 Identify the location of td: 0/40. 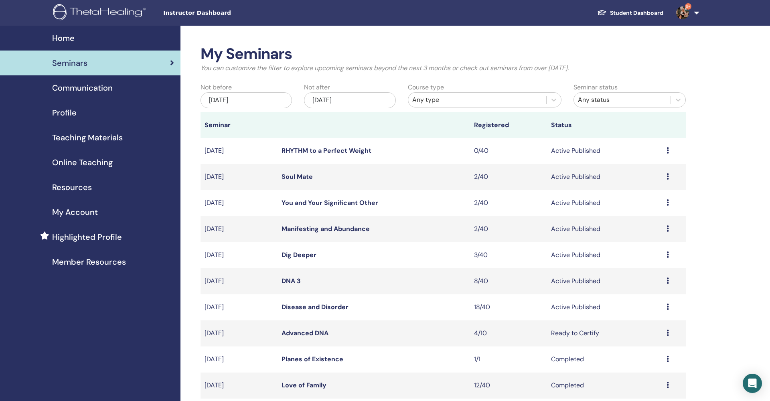
(508, 151).